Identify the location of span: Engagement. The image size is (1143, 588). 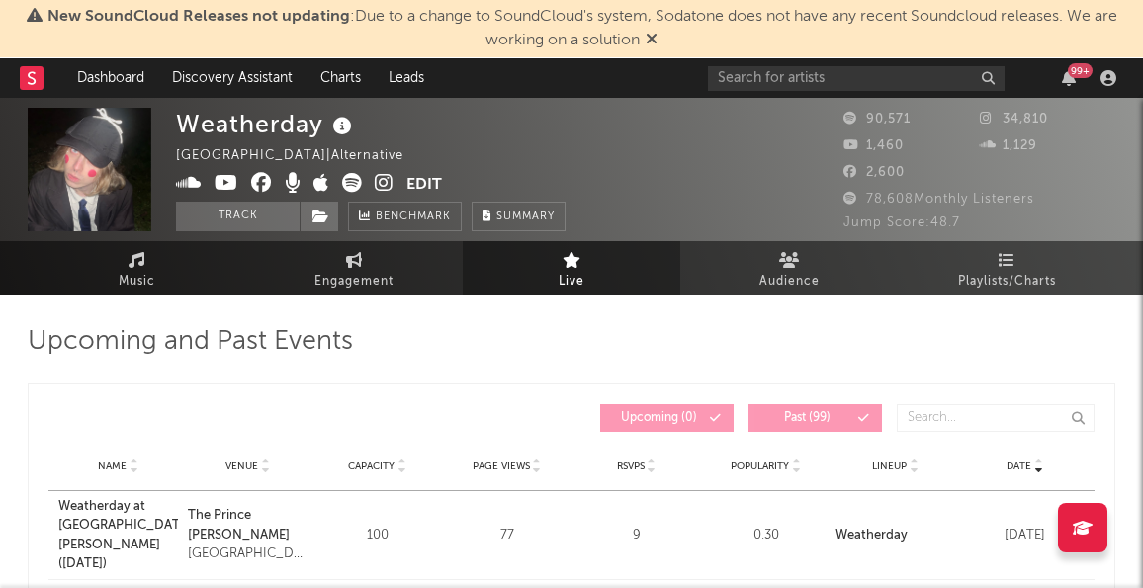
(354, 282).